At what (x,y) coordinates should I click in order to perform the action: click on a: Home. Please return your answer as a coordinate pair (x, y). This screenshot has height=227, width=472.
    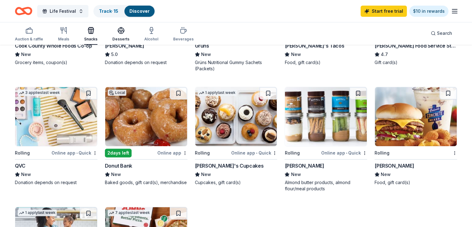
    Looking at the image, I should click on (24, 11).